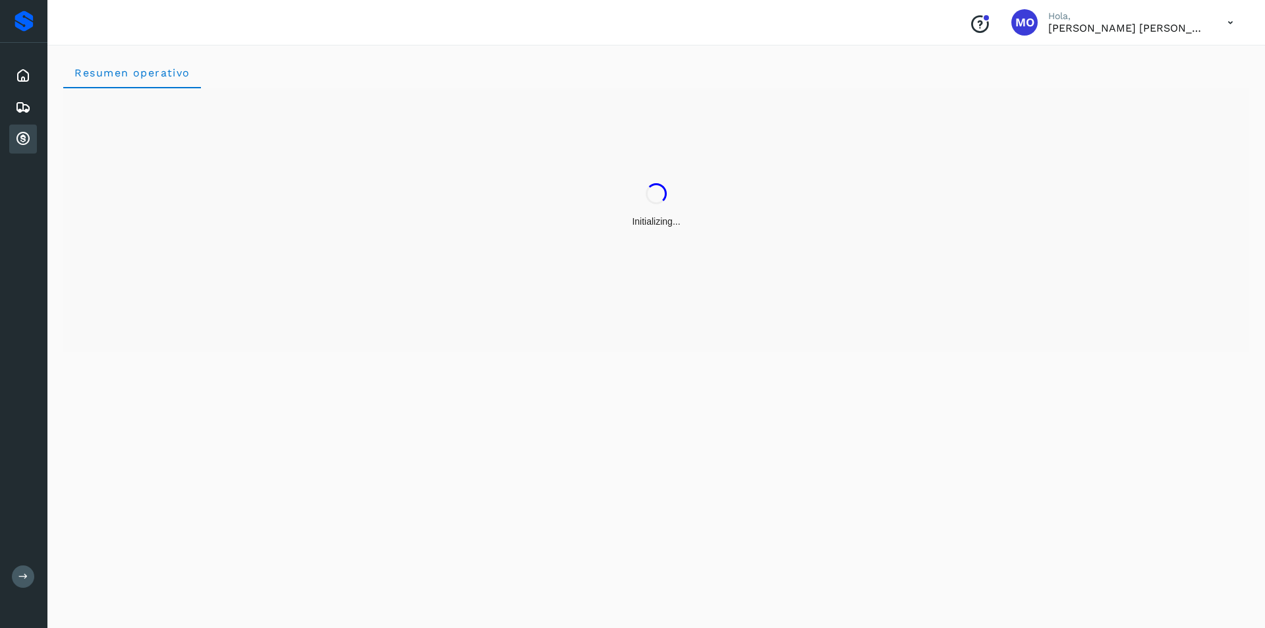 The image size is (1265, 628). Describe the element at coordinates (1128, 28) in the screenshot. I see `p: Macaria Olvera Camarillo` at that location.